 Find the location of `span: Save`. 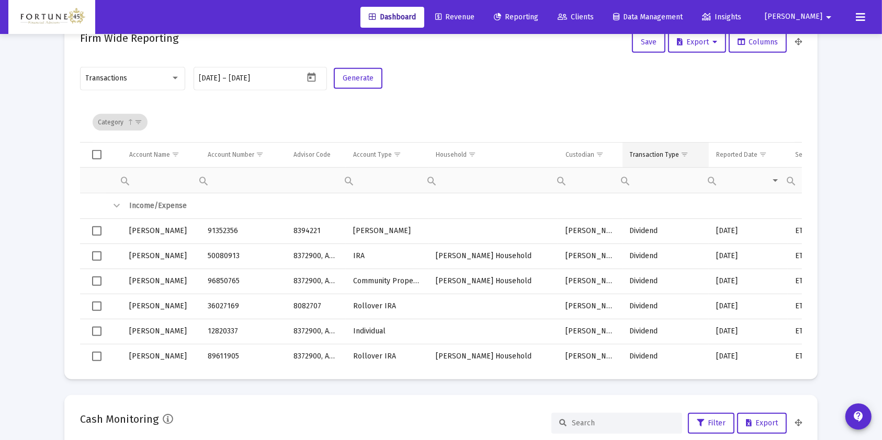

span: Save is located at coordinates (649, 42).